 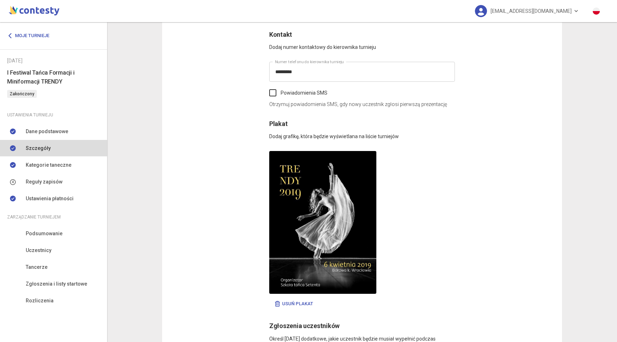 I want to click on span: Kontakt, so click(x=281, y=34).